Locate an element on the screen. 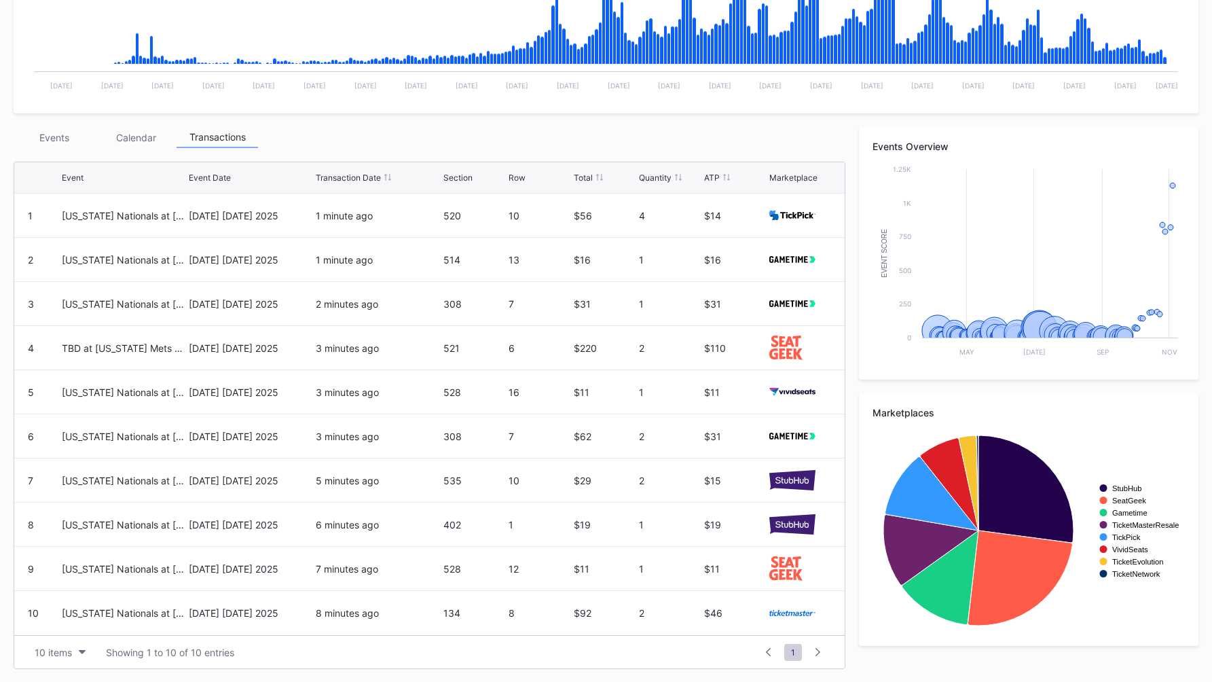 The image size is (1212, 682). div: 8 is located at coordinates (539, 612).